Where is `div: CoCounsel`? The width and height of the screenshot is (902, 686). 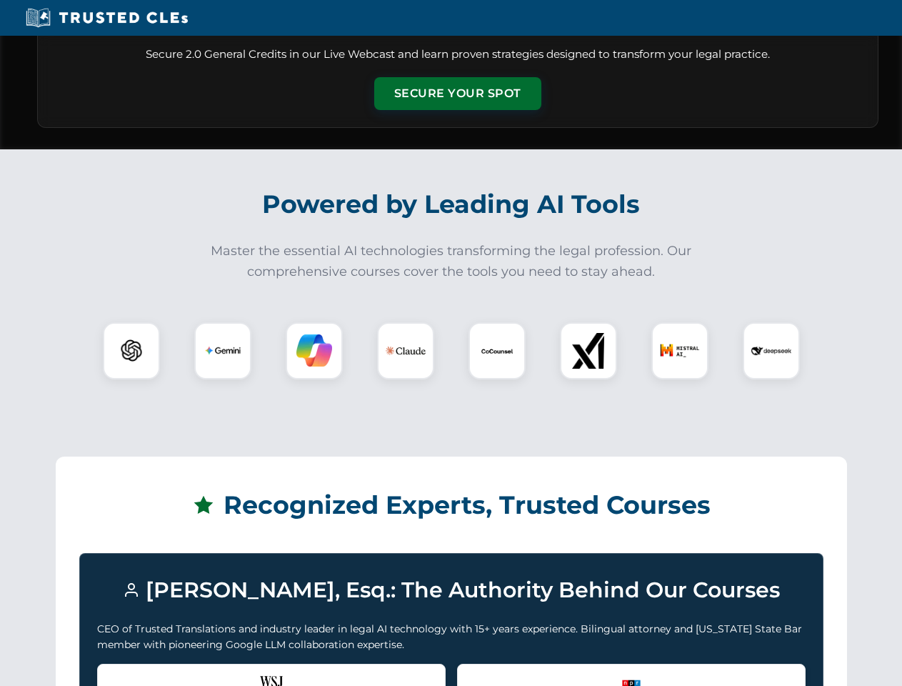 div: CoCounsel is located at coordinates (497, 351).